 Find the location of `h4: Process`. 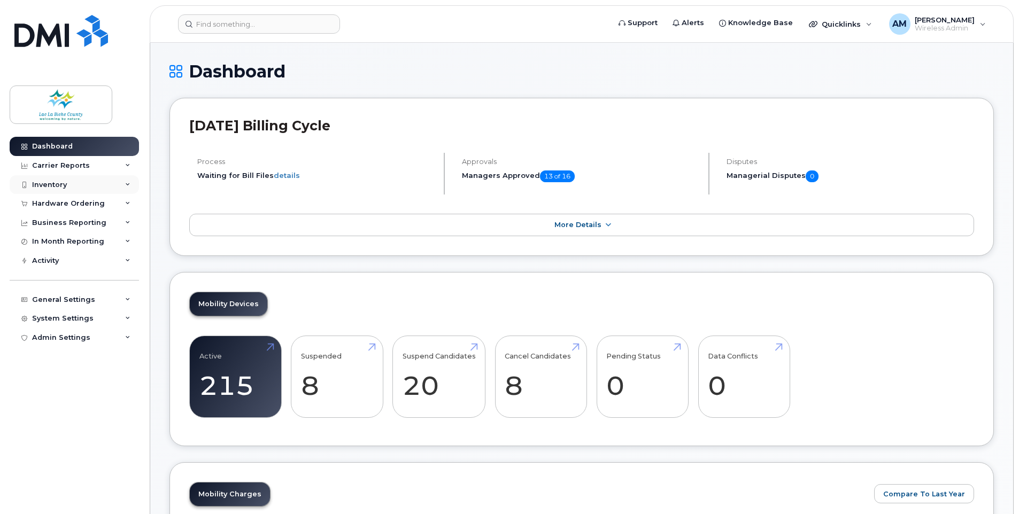

h4: Process is located at coordinates (316, 161).